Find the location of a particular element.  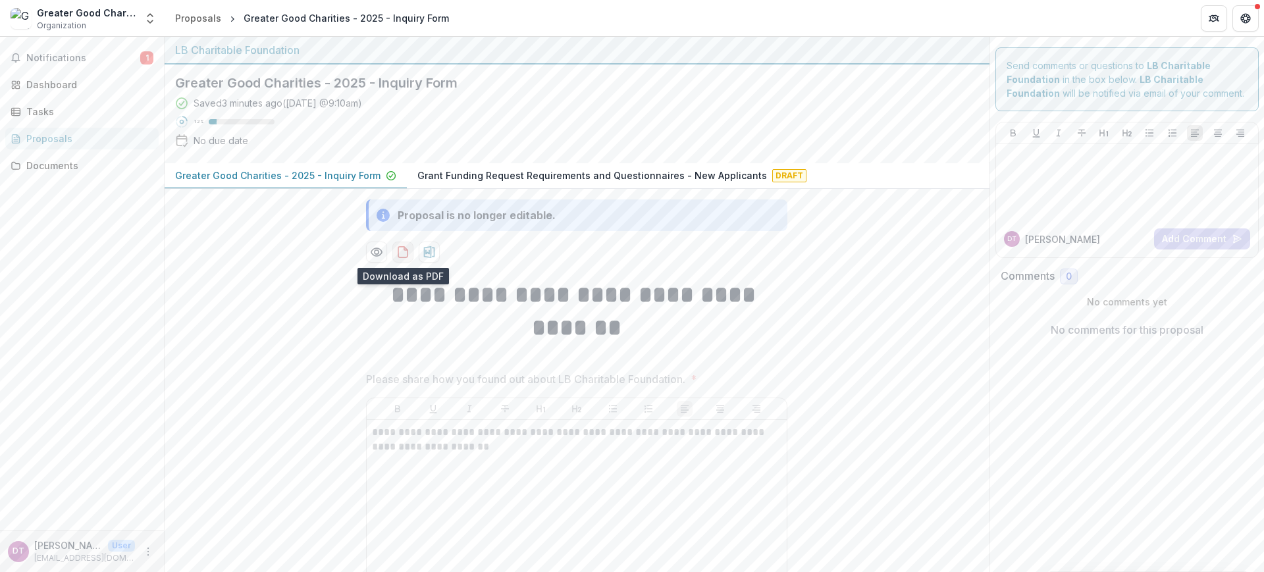

span: Notifications is located at coordinates (83, 58).